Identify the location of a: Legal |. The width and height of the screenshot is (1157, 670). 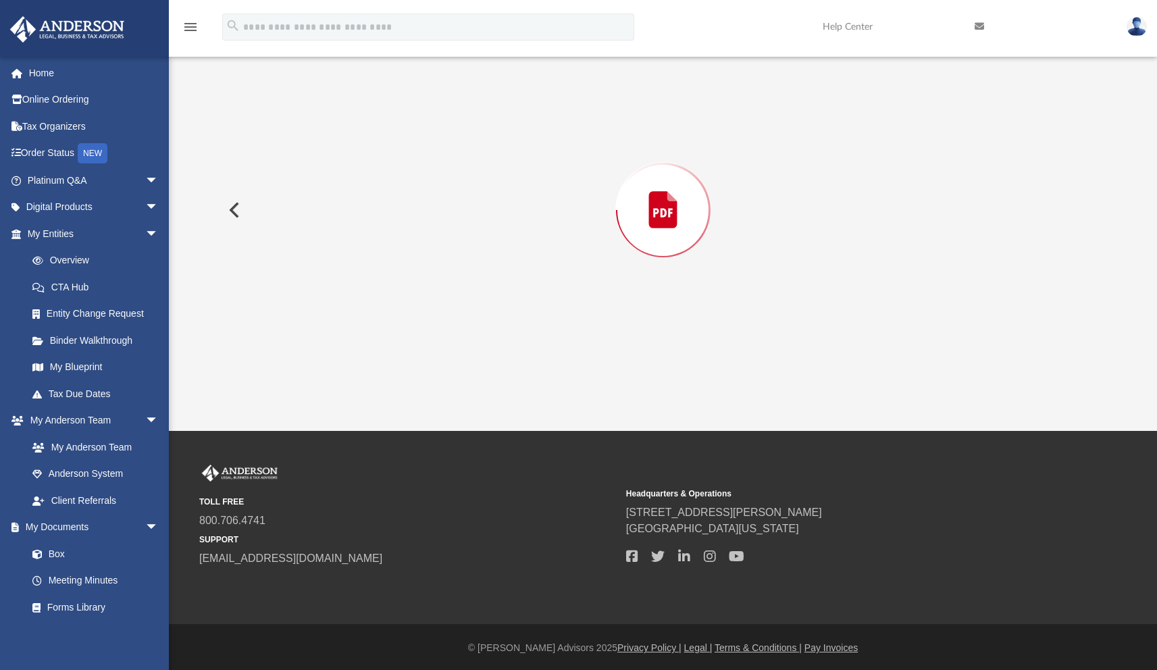
(698, 648).